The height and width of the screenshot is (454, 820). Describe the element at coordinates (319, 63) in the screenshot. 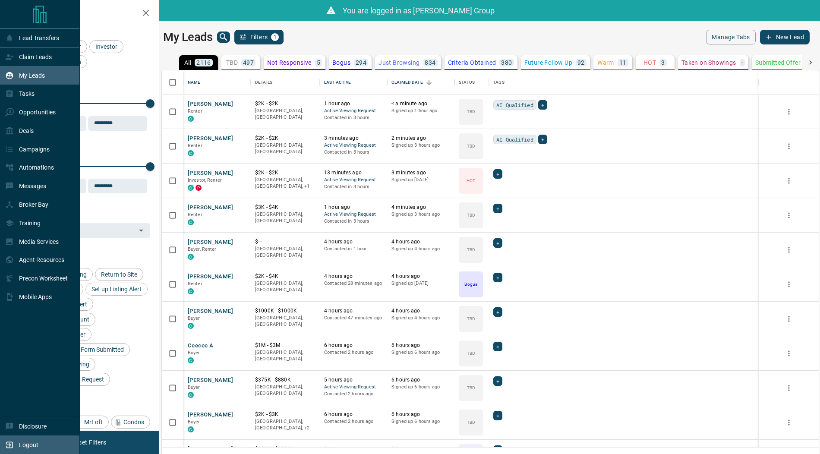

I see `p: 5` at that location.